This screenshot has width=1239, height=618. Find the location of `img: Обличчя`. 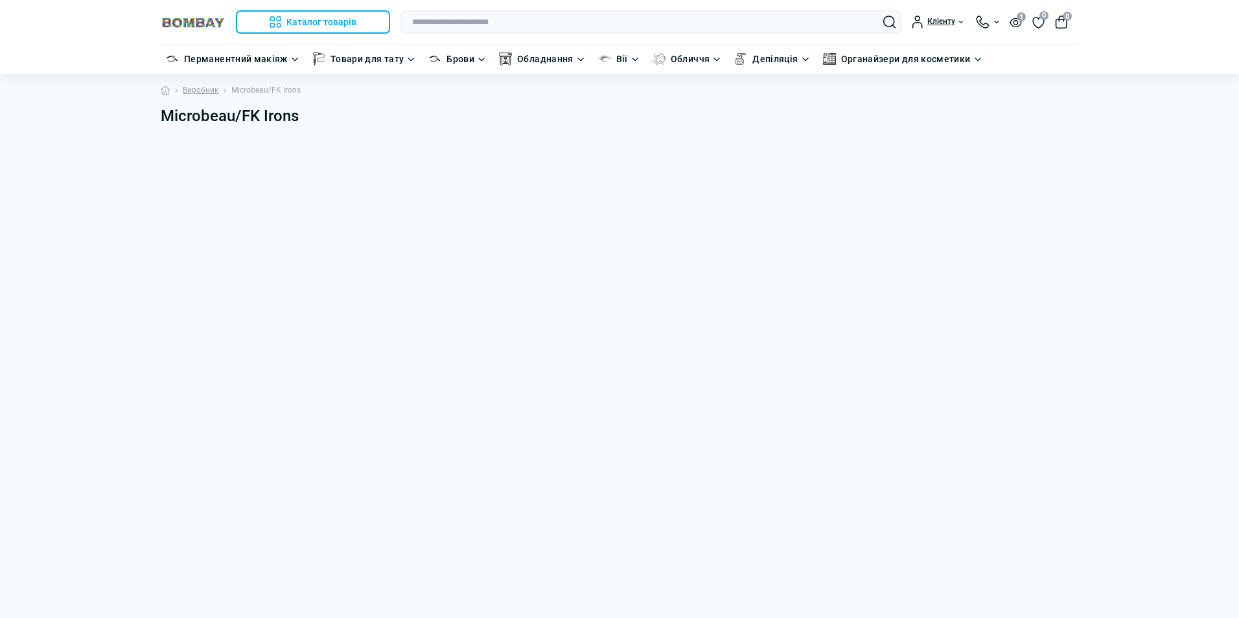

img: Обличчя is located at coordinates (659, 59).